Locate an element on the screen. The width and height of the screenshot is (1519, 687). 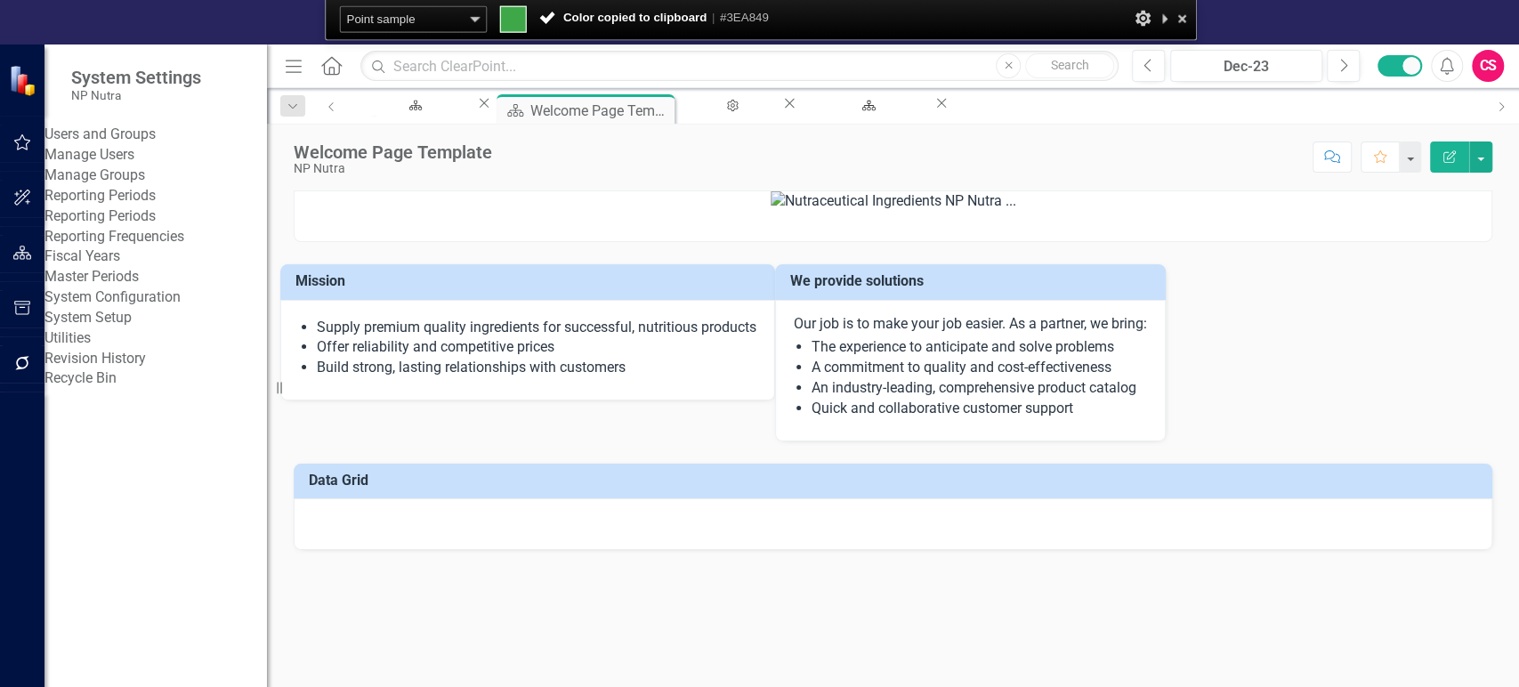
li: A commitment to quality and cost-effectiveness is located at coordinates (979, 368).